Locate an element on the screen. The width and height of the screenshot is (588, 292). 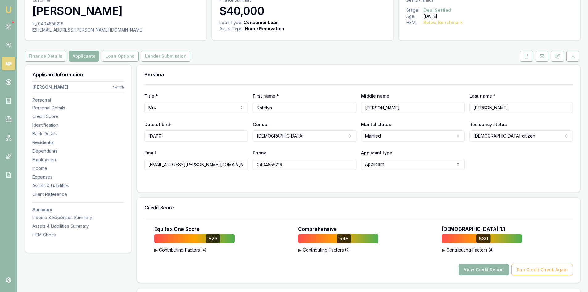
div: Assets & Liabilities is located at coordinates (78, 185).